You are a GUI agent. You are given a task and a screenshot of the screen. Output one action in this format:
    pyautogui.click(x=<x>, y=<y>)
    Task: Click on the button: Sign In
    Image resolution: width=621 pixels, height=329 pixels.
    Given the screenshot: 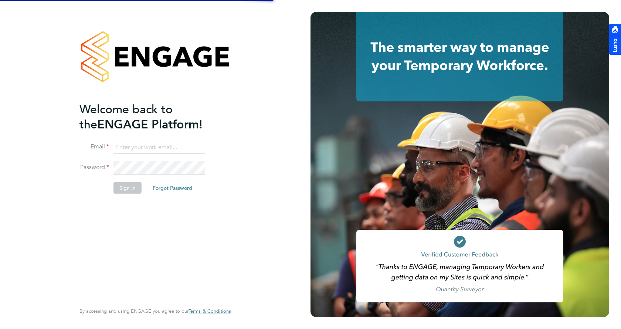 What is the action you would take?
    pyautogui.click(x=128, y=188)
    